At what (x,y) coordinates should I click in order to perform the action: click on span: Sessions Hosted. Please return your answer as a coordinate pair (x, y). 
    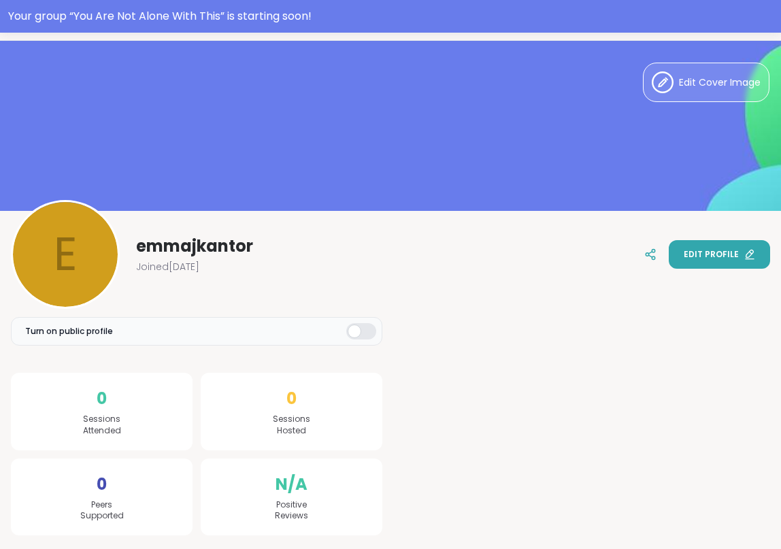
    Looking at the image, I should click on (291, 425).